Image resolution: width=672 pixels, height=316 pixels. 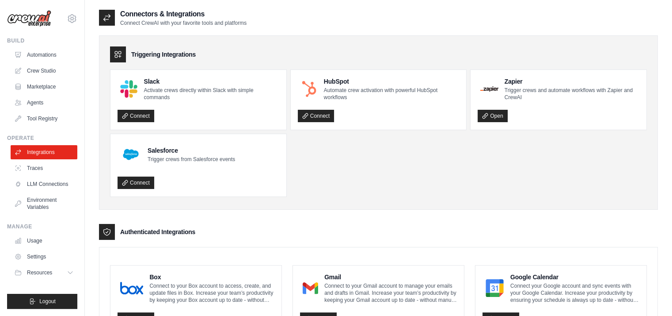 What do you see at coordinates (44, 118) in the screenshot?
I see `a: Tool Registry` at bounding box center [44, 118].